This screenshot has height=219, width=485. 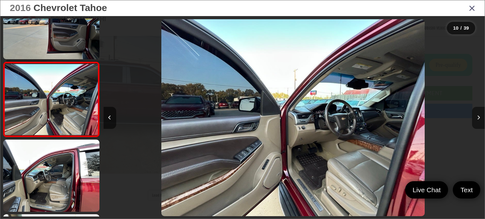 What do you see at coordinates (110, 118) in the screenshot?
I see `button: Previous image` at bounding box center [110, 118].